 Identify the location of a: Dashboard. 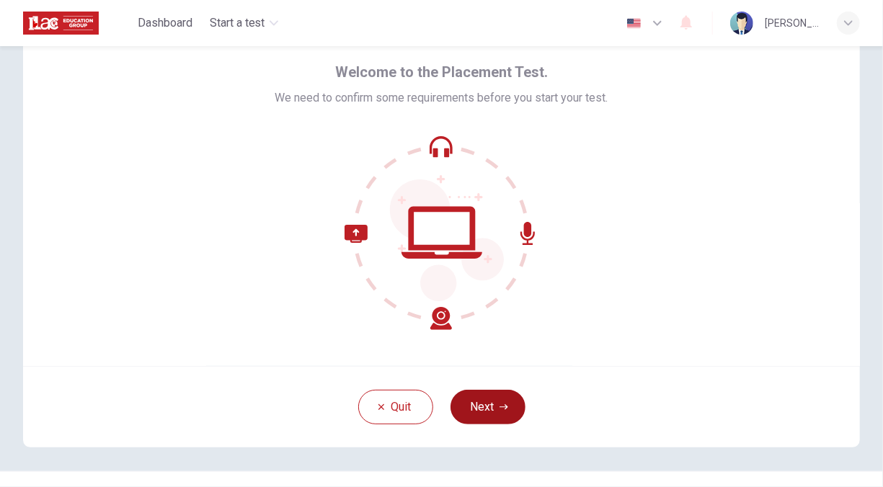
(165, 23).